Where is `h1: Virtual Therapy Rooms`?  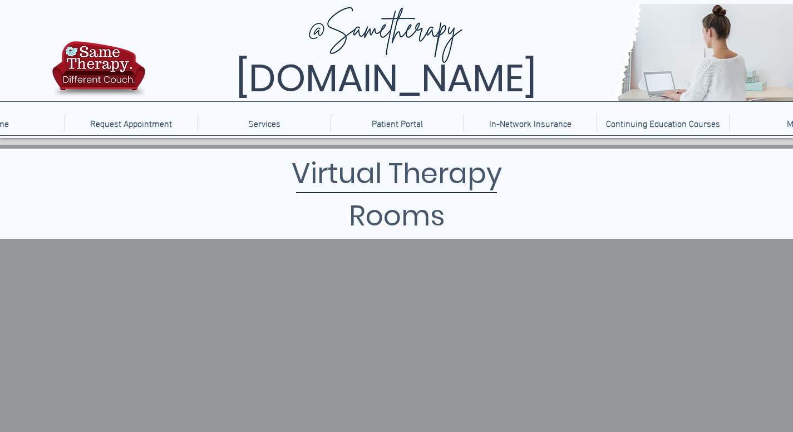 h1: Virtual Therapy Rooms is located at coordinates (397, 195).